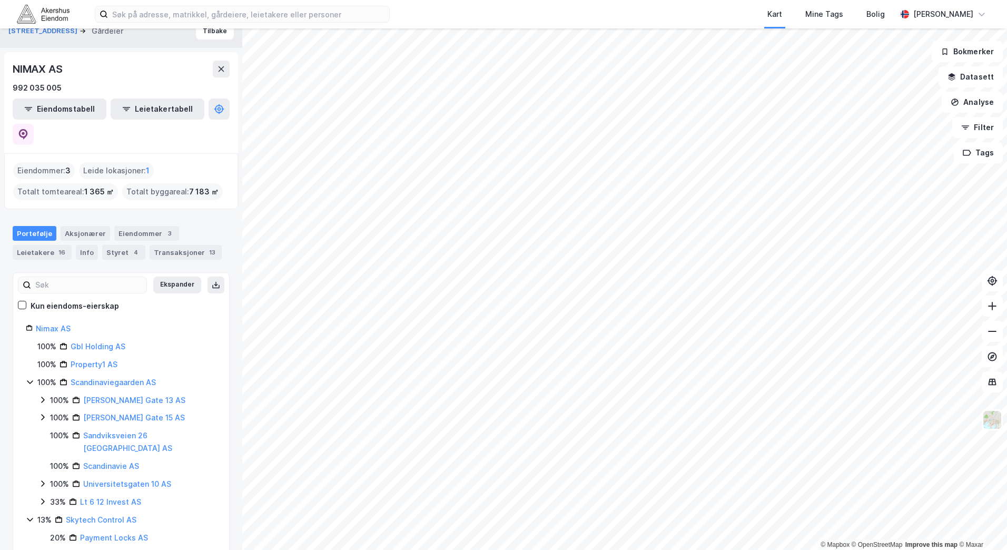  What do you see at coordinates (146, 233) in the screenshot?
I see `div: Eiendommer` at bounding box center [146, 233].